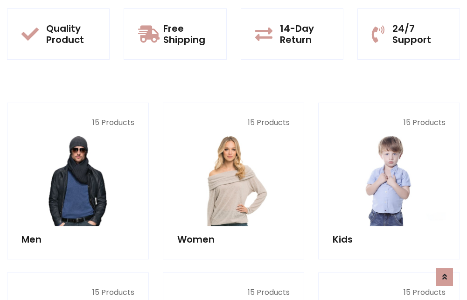 The height and width of the screenshot is (300, 467). What do you see at coordinates (389, 239) in the screenshot?
I see `h5: Kids` at bounding box center [389, 239].